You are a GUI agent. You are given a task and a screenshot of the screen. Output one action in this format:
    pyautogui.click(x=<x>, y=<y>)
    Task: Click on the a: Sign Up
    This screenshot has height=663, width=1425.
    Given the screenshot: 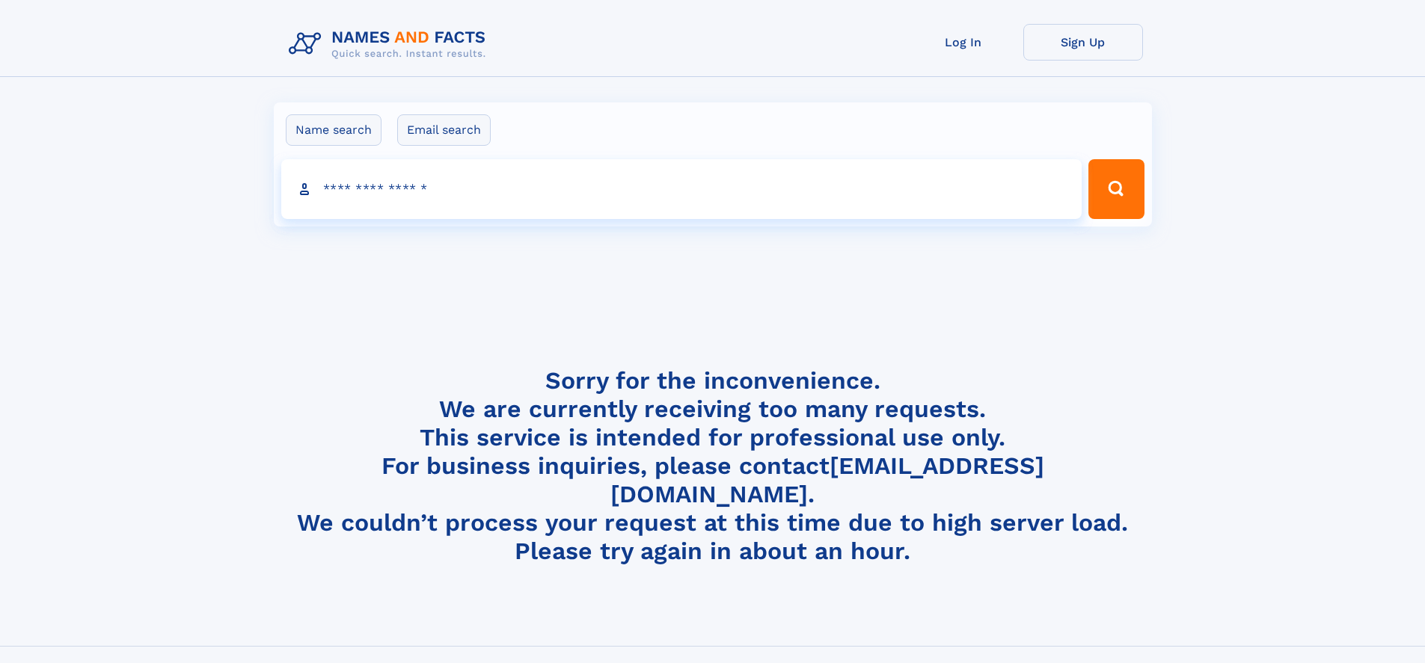 What is the action you would take?
    pyautogui.click(x=1083, y=42)
    